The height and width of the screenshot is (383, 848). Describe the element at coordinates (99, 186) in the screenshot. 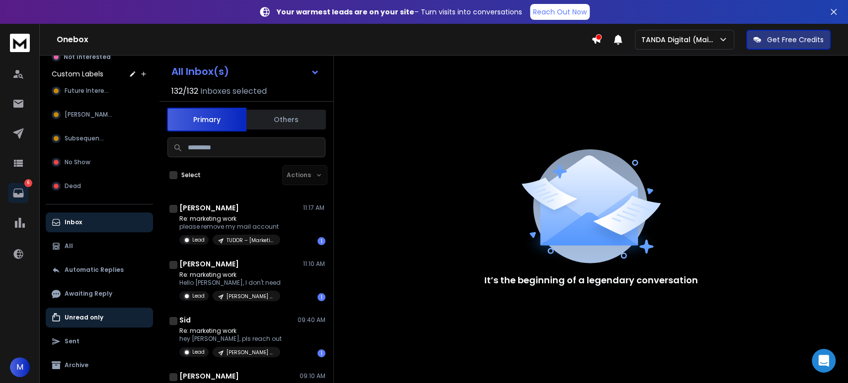

I see `button: Dead` at that location.